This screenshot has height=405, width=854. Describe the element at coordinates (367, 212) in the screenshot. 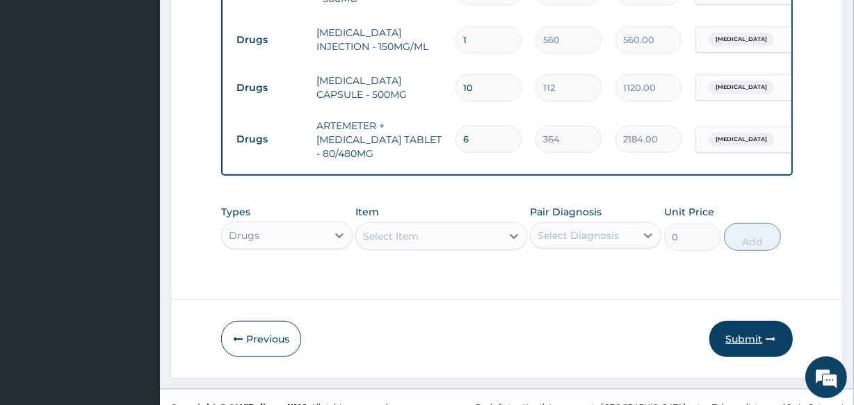

I see `label: Item` at that location.